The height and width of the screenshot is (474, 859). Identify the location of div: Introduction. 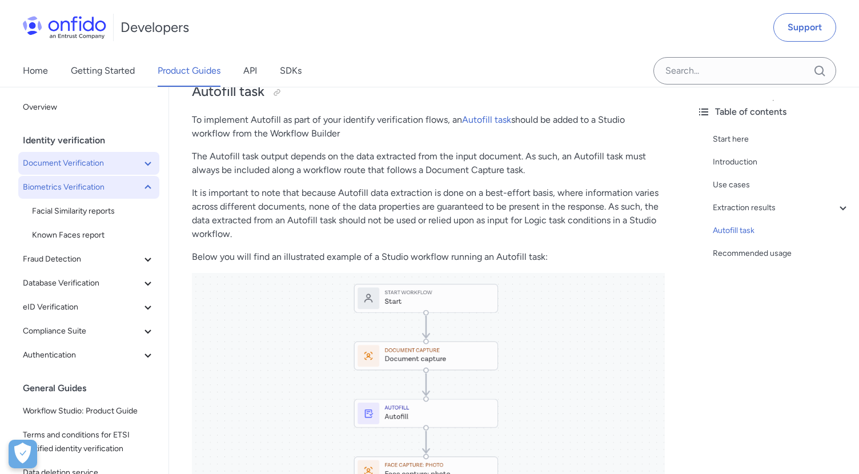
(782, 162).